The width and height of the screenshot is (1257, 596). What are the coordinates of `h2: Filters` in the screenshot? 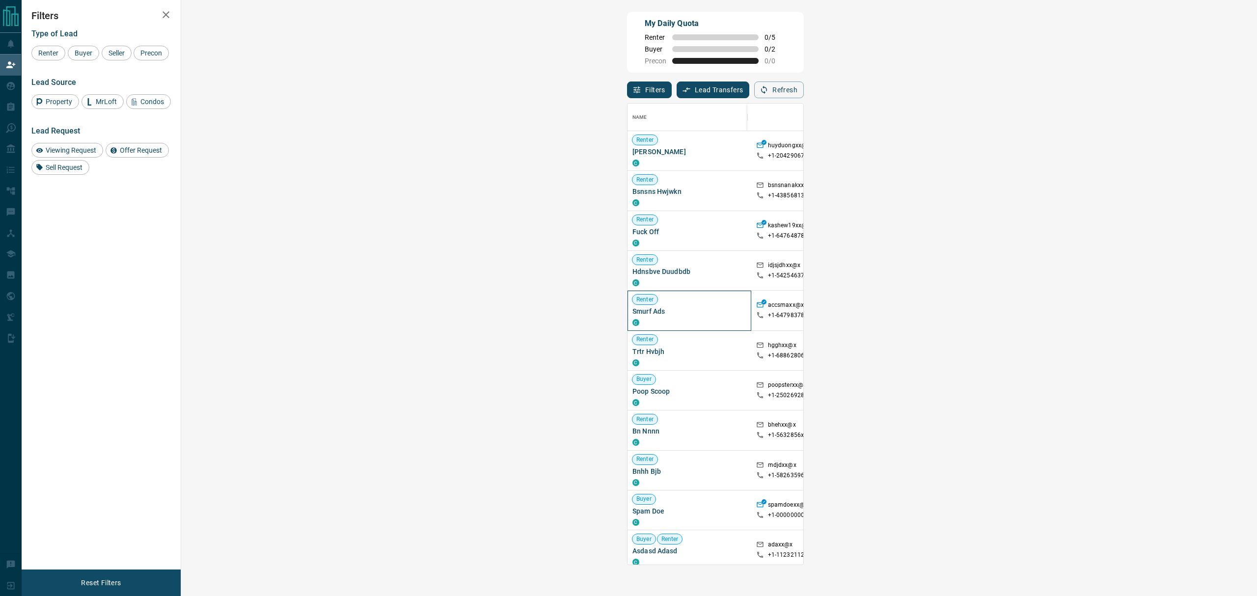 It's located at (101, 16).